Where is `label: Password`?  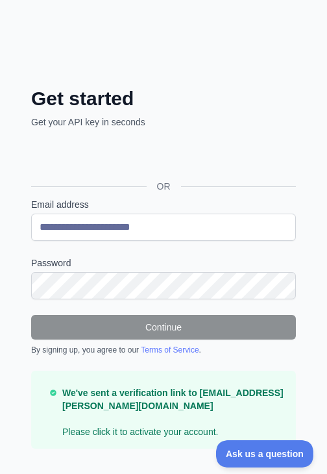
label: Password is located at coordinates (164, 263).